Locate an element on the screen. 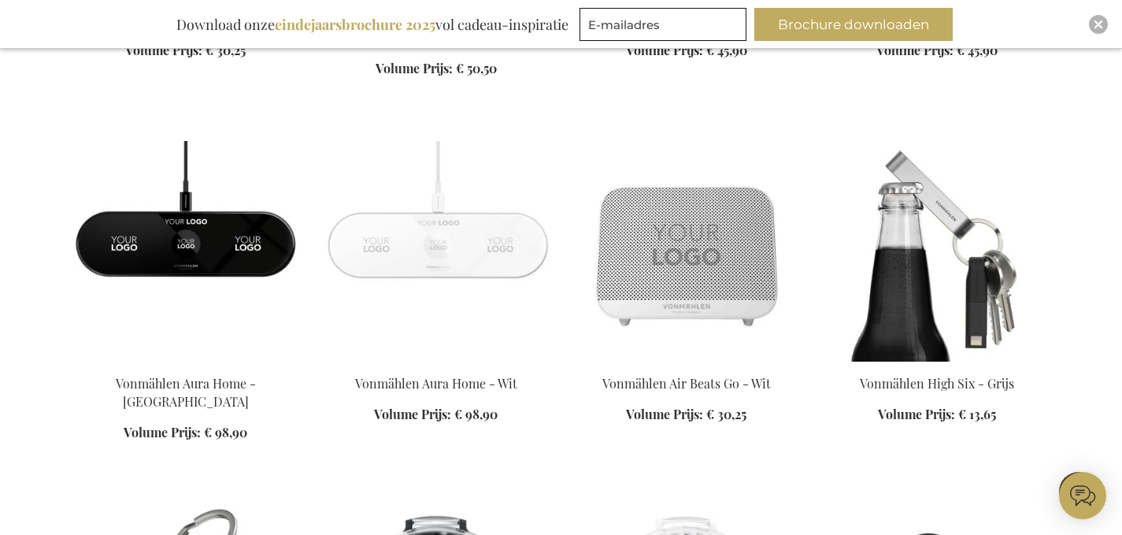  div: Close is located at coordinates (1099, 24).